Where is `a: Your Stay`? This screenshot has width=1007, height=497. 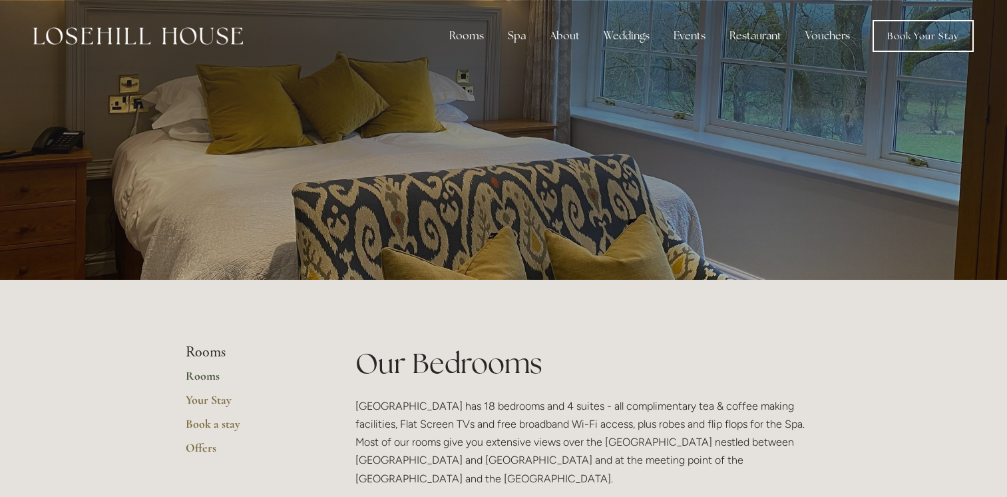
a: Your Stay is located at coordinates (249, 404).